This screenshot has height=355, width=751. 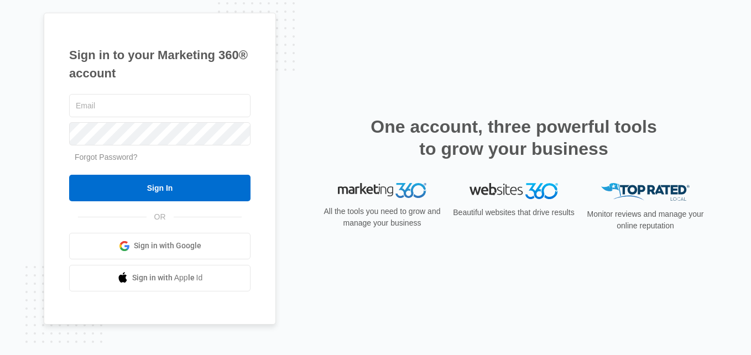 What do you see at coordinates (160, 188) in the screenshot?
I see `input: Sign In` at bounding box center [160, 188].